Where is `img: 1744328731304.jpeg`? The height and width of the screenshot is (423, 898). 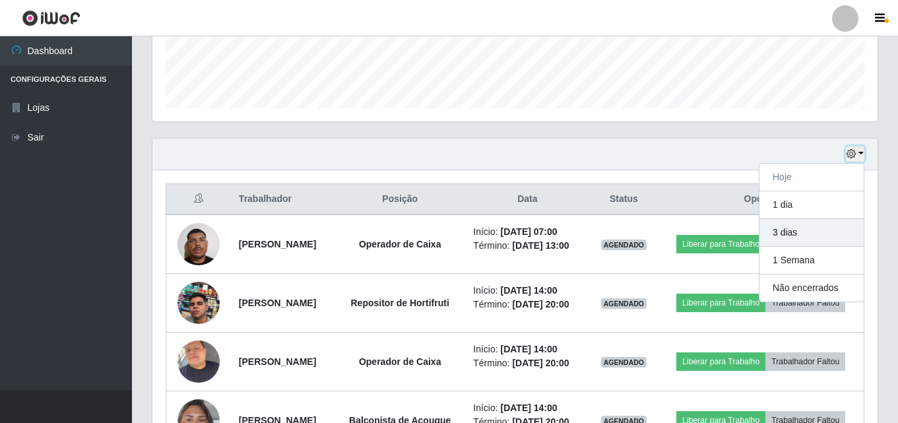
img: 1744328731304.jpeg is located at coordinates (199, 243).